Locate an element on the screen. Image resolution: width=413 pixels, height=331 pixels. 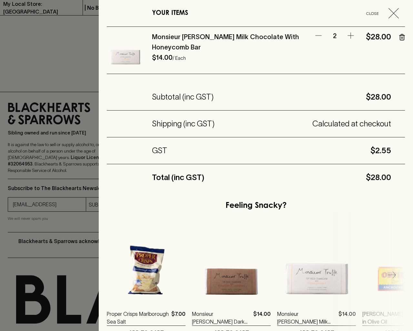
img: Monsieur Truffe Dark Chocolate with Almonds & Caramel is located at coordinates (232, 264).